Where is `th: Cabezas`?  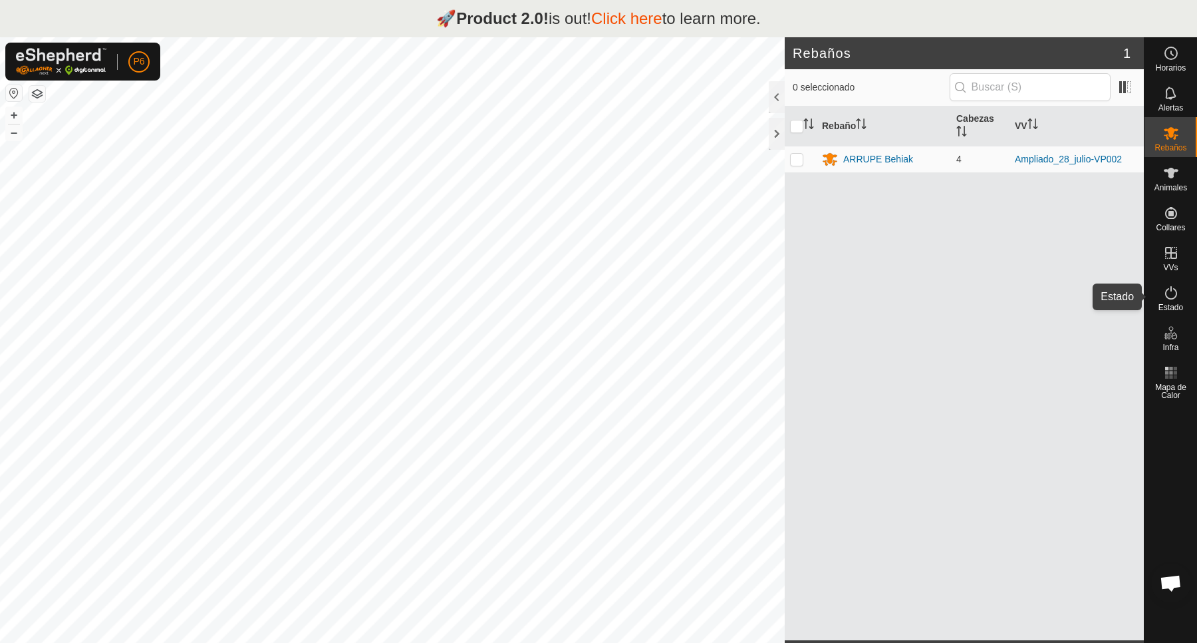 th: Cabezas is located at coordinates (980, 126).